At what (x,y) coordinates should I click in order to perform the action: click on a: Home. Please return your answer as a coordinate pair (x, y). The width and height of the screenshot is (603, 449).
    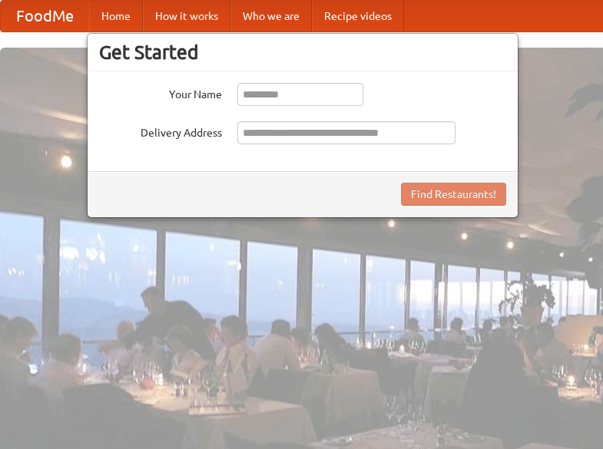
    Looking at the image, I should click on (116, 16).